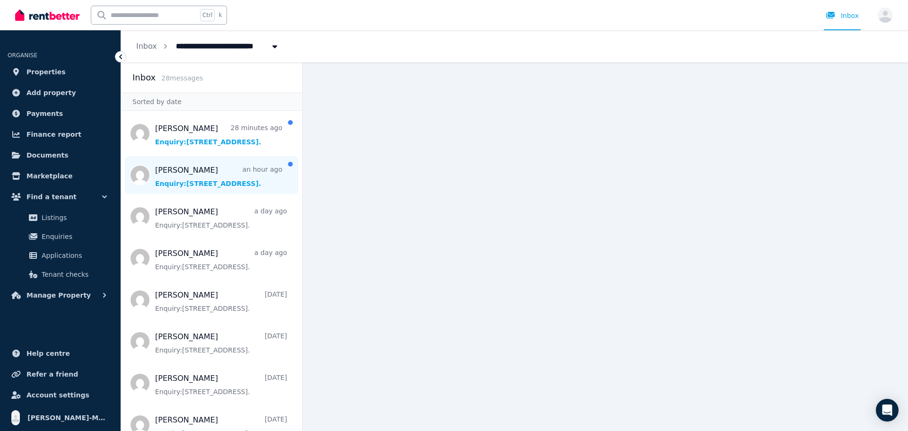 This screenshot has width=908, height=431. Describe the element at coordinates (842, 16) in the screenshot. I see `div: Inbox` at that location.